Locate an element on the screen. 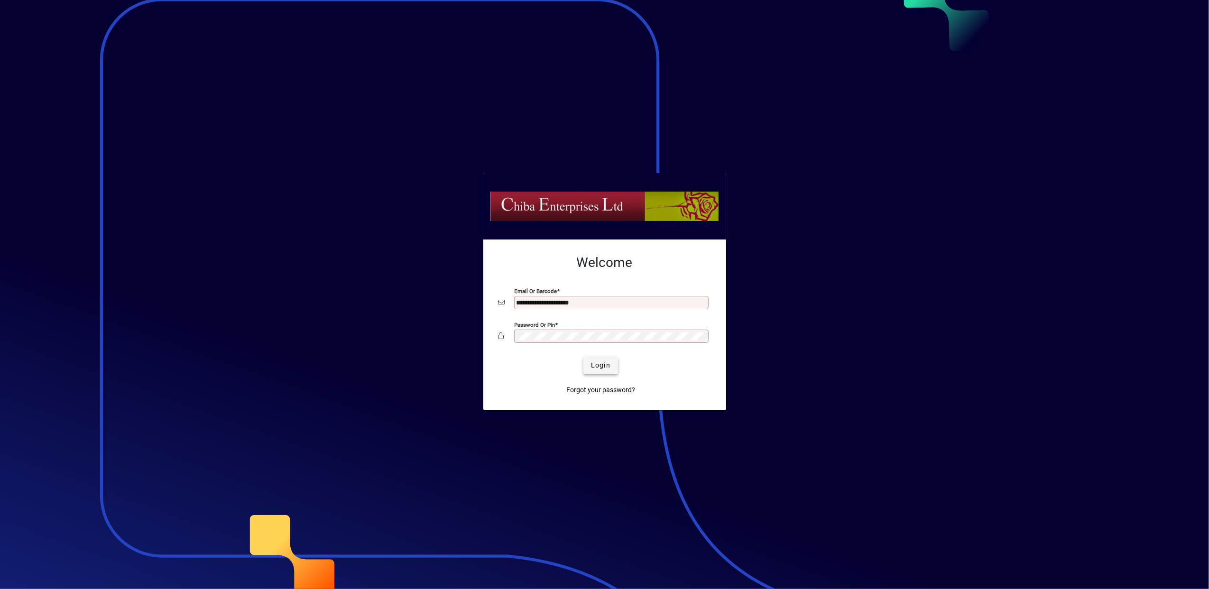 Image resolution: width=1209 pixels, height=589 pixels. span: Forgot your password? is located at coordinates (601, 390).